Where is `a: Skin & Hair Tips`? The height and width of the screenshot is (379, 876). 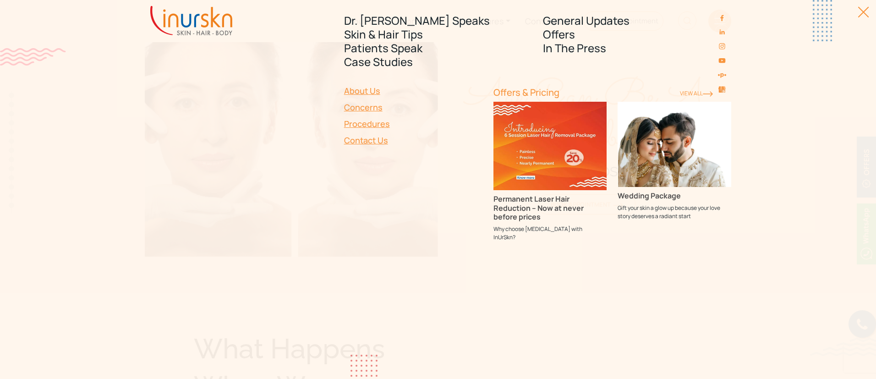 a: Skin & Hair Tips is located at coordinates (438, 34).